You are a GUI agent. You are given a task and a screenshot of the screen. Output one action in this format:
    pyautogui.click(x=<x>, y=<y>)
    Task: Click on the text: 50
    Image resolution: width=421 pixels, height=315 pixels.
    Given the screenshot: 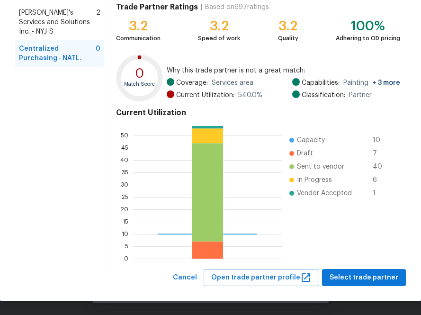 What is the action you would take?
    pyautogui.click(x=124, y=135)
    